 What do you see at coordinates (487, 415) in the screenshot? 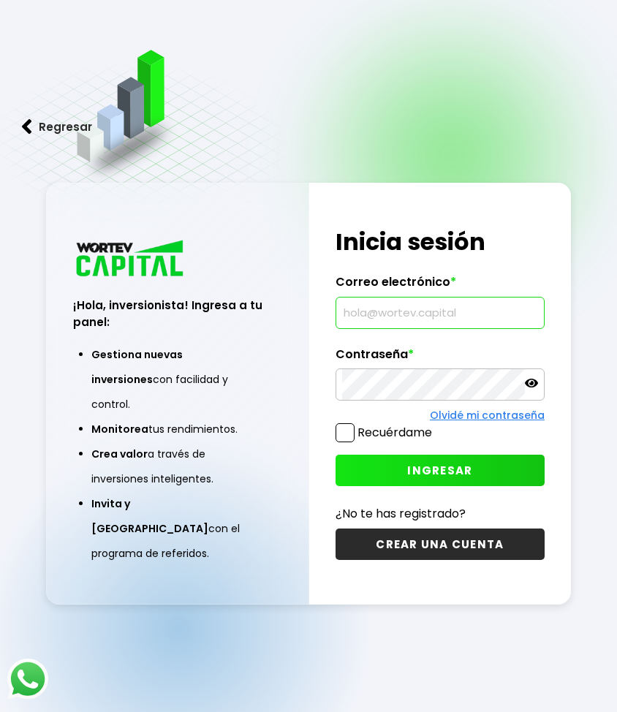
I see `a: Olvidé mi contraseña` at bounding box center [487, 415].